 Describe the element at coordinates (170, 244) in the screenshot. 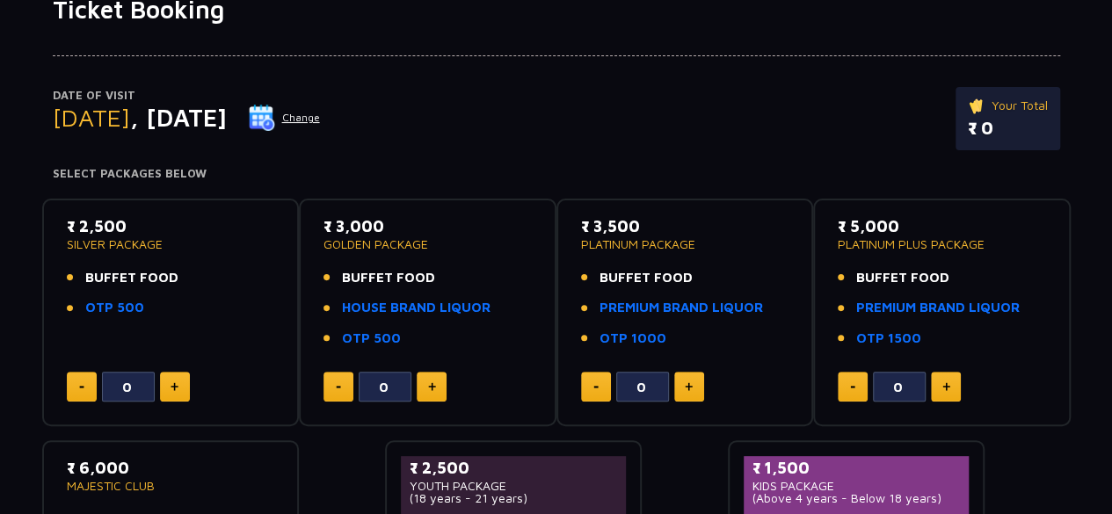

I see `p: SILVER PACKAGE` at that location.